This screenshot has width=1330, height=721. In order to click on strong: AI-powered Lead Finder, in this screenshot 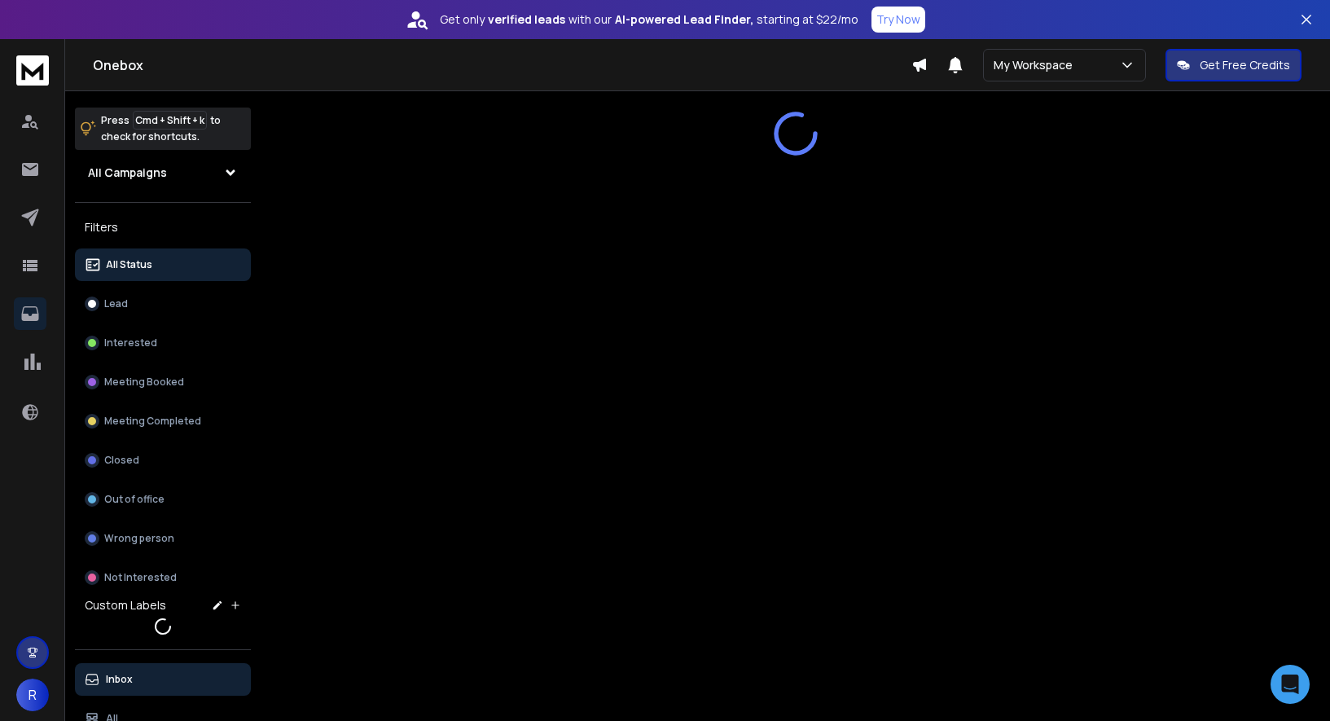, I will do `click(684, 20)`.